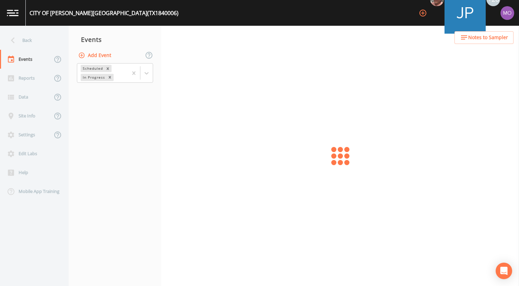 The image size is (519, 286). Describe the element at coordinates (92, 68) in the screenshot. I see `div: Scheduled` at that location.